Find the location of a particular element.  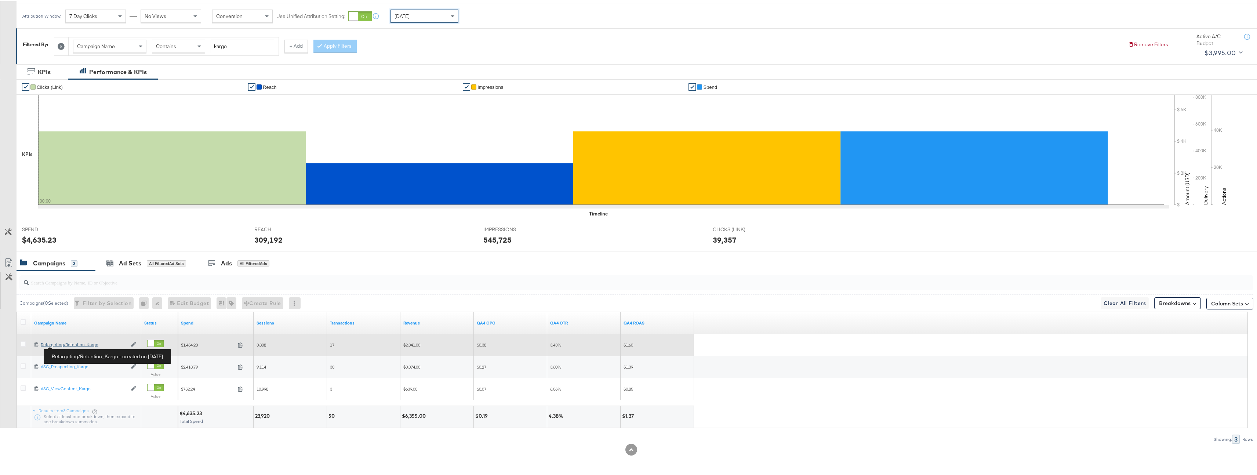

span: 3 is located at coordinates (331, 388).